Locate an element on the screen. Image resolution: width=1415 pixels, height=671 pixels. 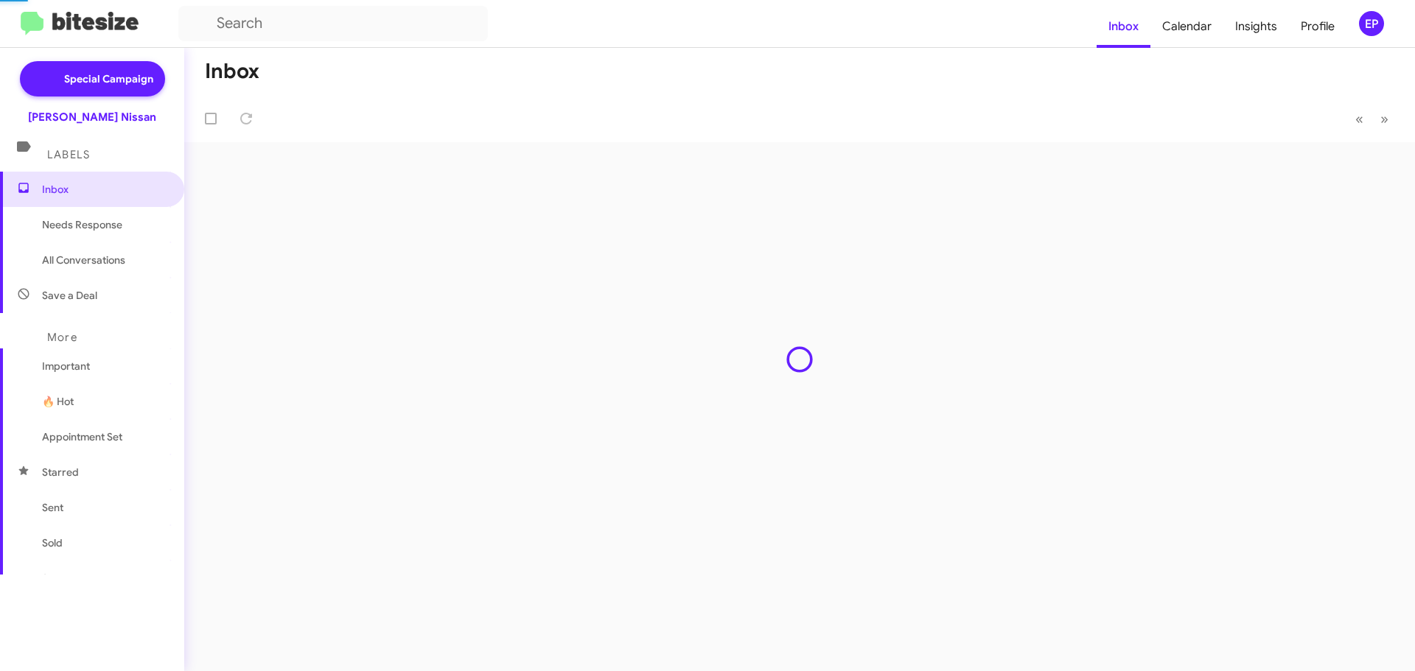
span: Insights is located at coordinates (1255, 27).